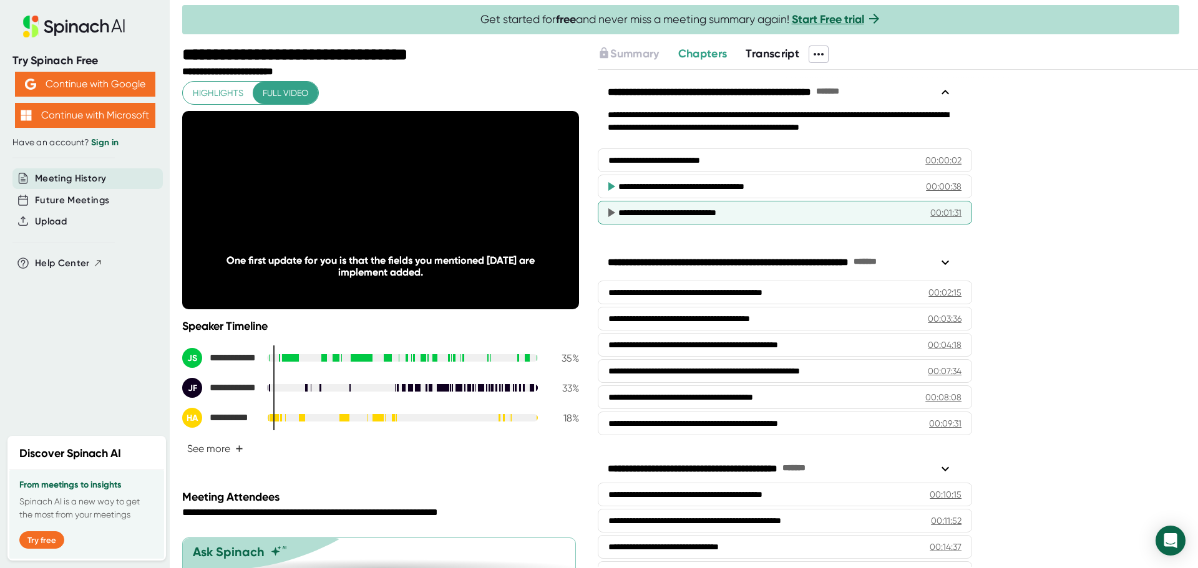  Describe the element at coordinates (946, 213) in the screenshot. I see `div: 00:01:31` at that location.